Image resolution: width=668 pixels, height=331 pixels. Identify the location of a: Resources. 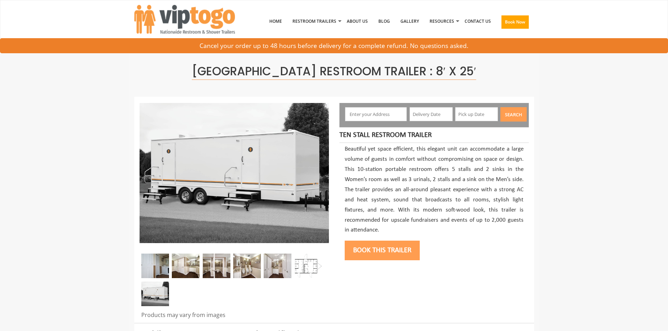
(442, 21).